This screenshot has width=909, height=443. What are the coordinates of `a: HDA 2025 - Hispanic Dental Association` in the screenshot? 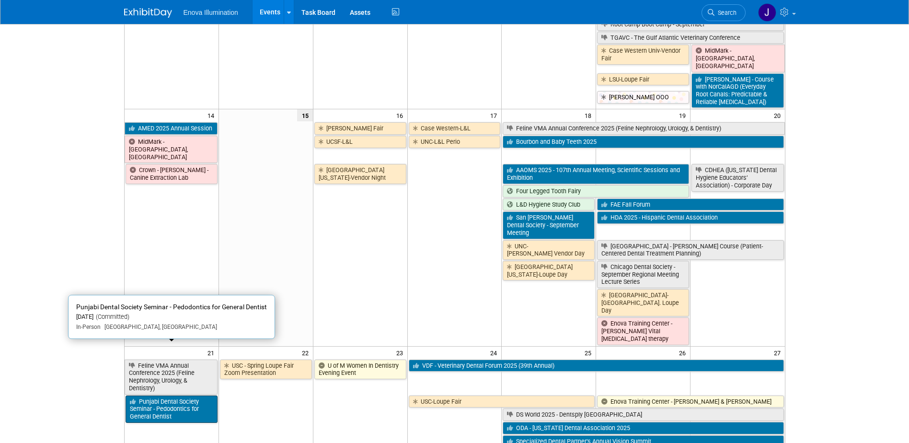 It's located at (690, 218).